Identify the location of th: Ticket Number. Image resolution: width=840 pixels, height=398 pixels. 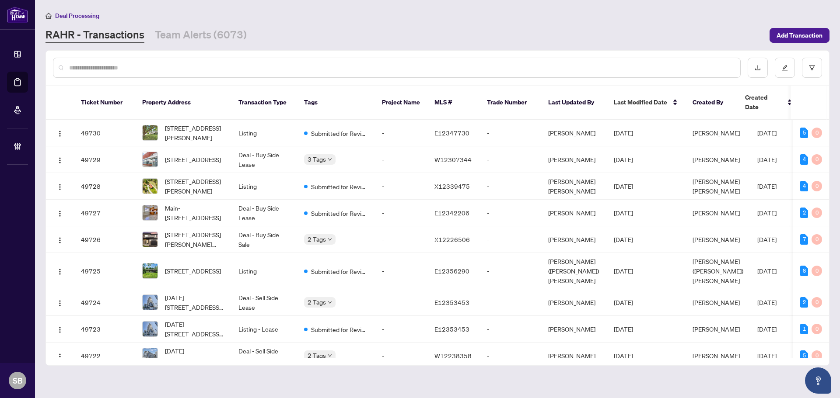
(105, 103).